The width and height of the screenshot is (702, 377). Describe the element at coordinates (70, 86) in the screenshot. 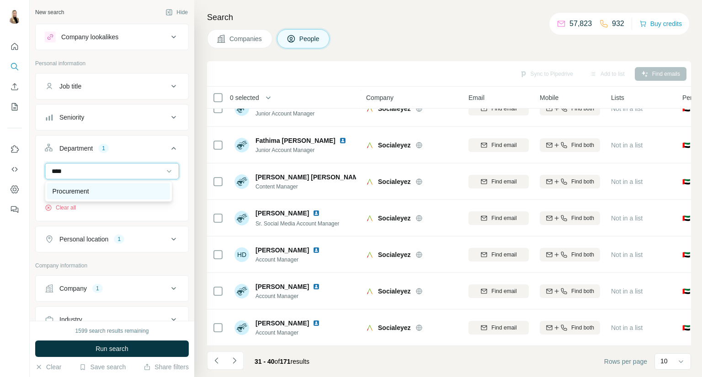

I see `div: Job title` at that location.